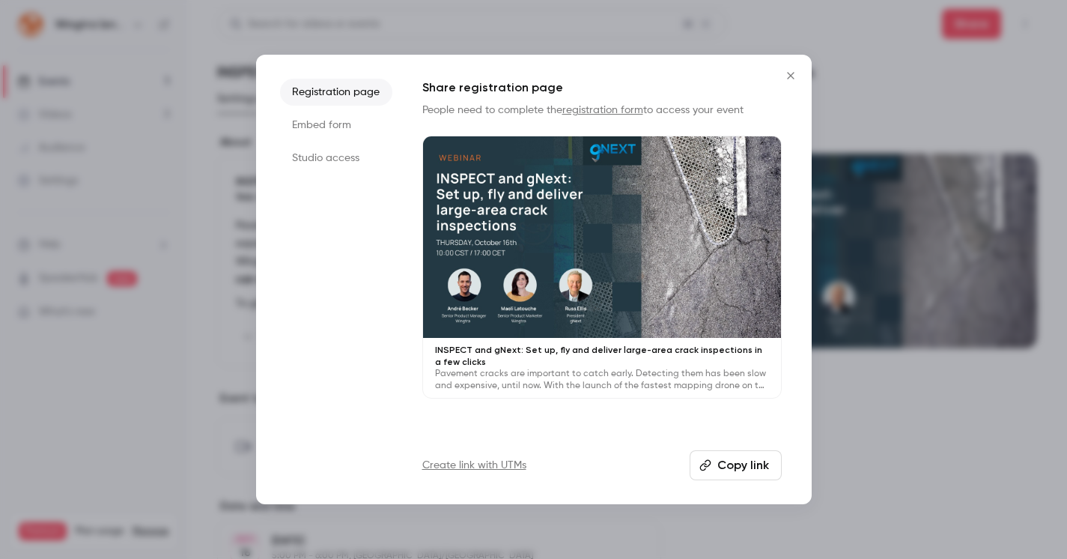 Image resolution: width=1067 pixels, height=559 pixels. I want to click on button: Copy link, so click(736, 465).